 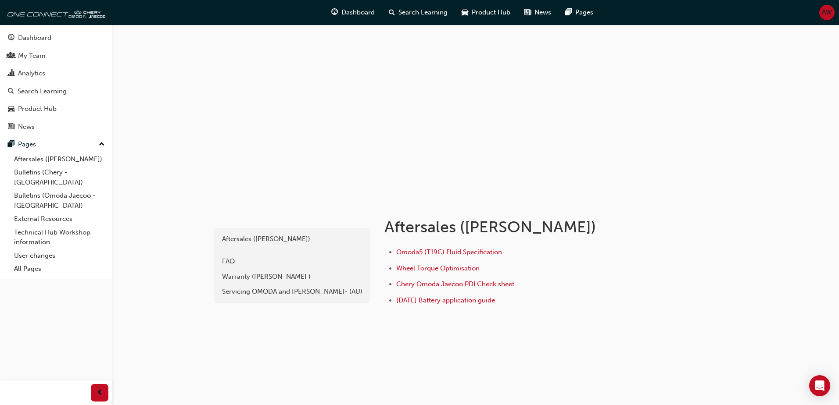 What do you see at coordinates (11, 56) in the screenshot?
I see `span: people-icon` at bounding box center [11, 56].